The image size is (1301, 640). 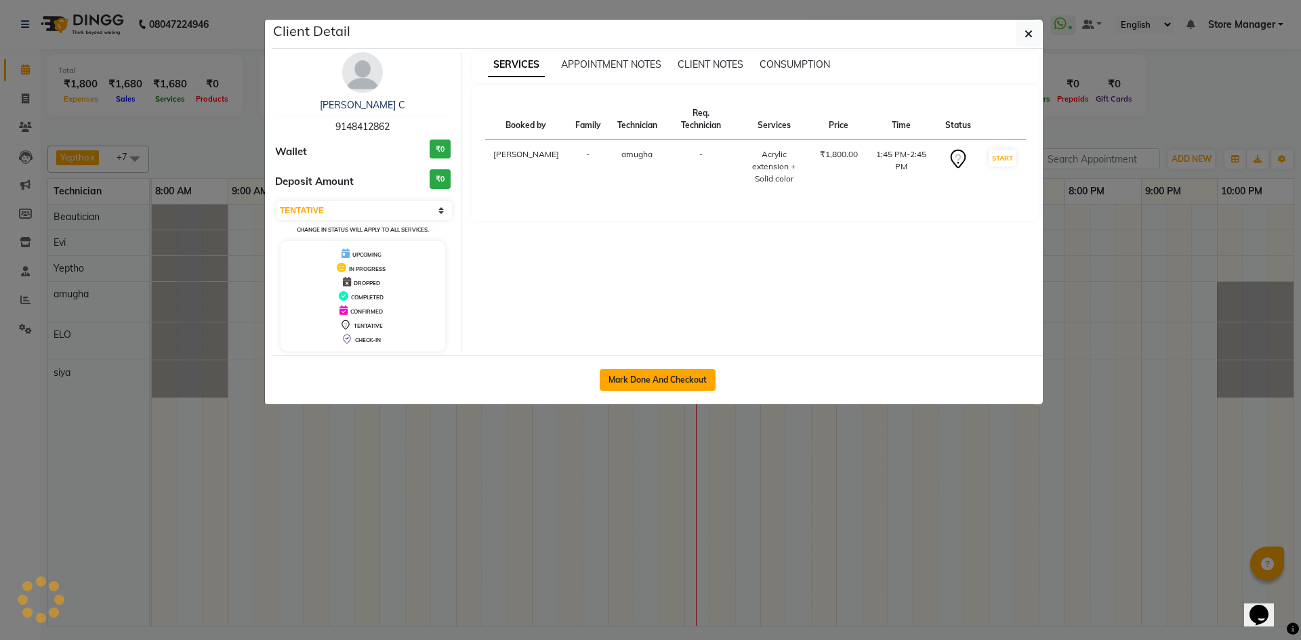 What do you see at coordinates (588, 119) in the screenshot?
I see `th: Family` at bounding box center [588, 119].